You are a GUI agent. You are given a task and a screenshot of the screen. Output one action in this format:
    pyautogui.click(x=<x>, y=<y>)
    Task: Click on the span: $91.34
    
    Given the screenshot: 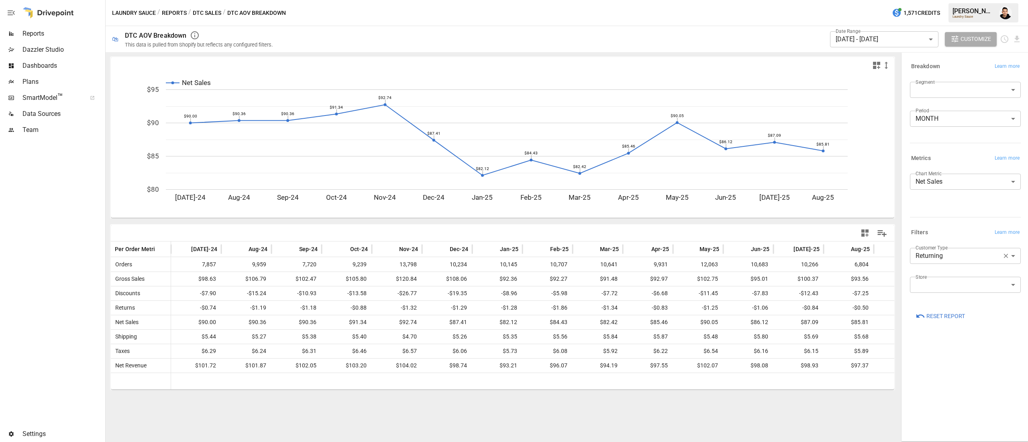 What is the action you would take?
    pyautogui.click(x=347, y=322)
    